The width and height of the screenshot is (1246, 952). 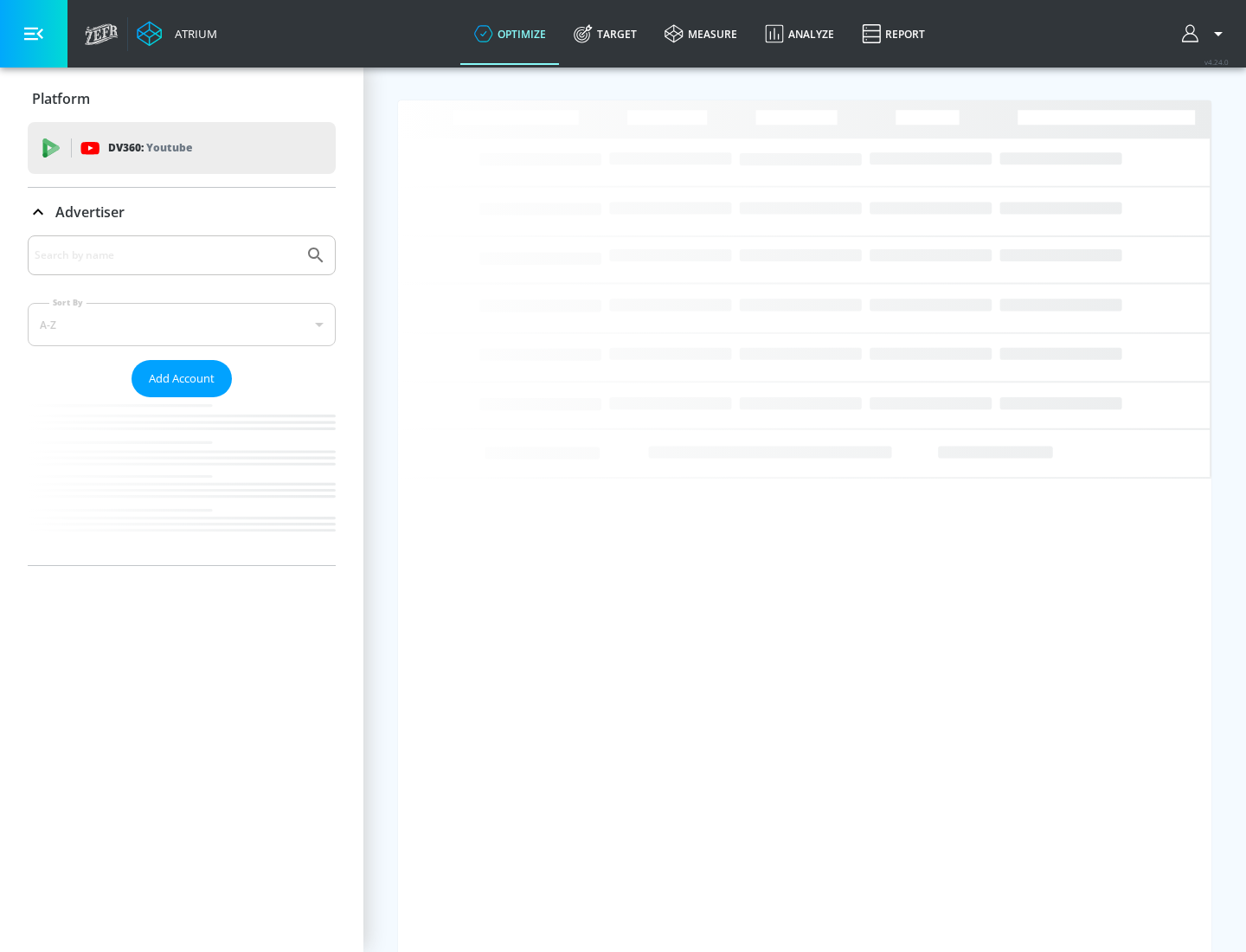 What do you see at coordinates (166, 255) in the screenshot?
I see `input: Search by name` at bounding box center [166, 255].